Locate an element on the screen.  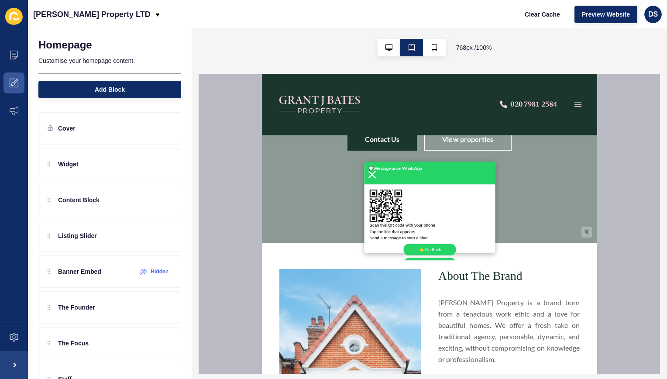
a: View properties is located at coordinates (206, 65).